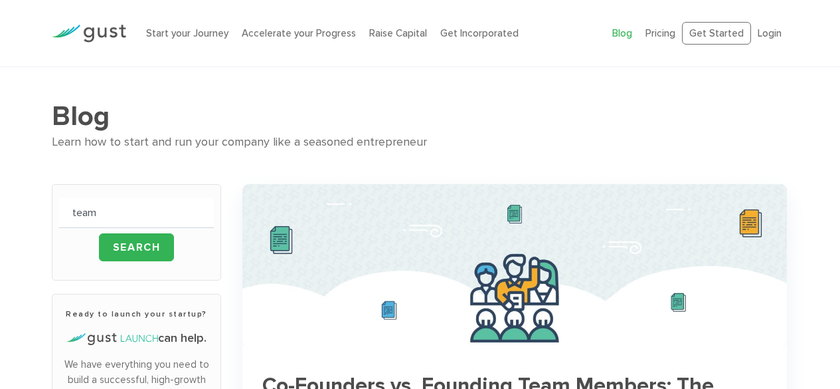  Describe the element at coordinates (717, 33) in the screenshot. I see `a: Get Started` at that location.